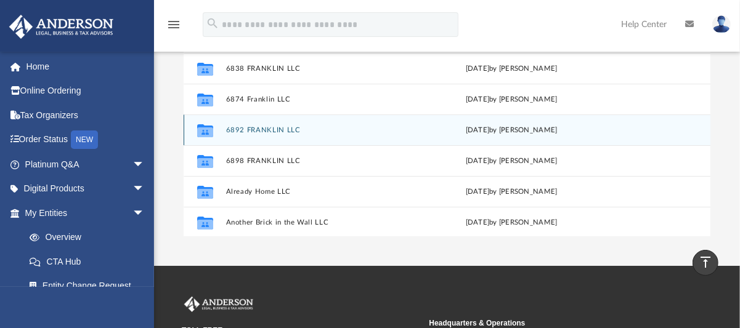  I want to click on a: Order StatusNEW, so click(86, 140).